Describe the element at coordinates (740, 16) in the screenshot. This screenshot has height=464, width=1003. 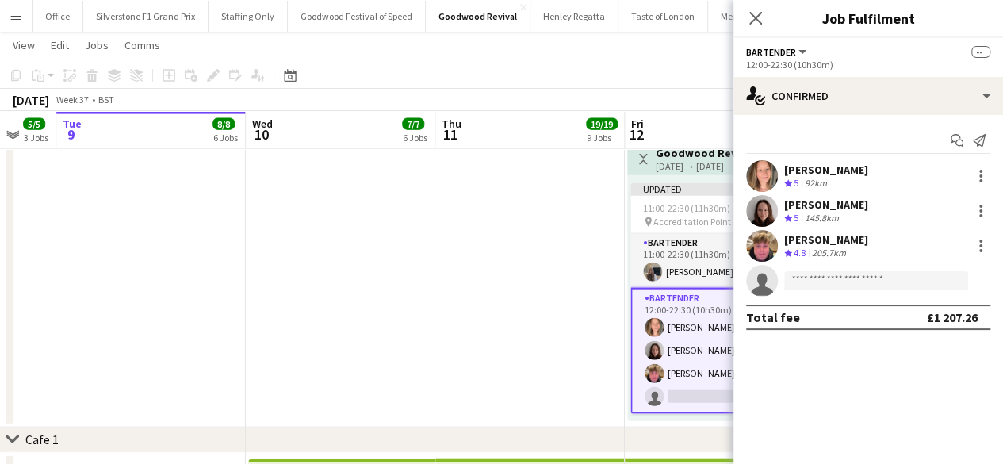
I see `button: Meatopia` at that location.